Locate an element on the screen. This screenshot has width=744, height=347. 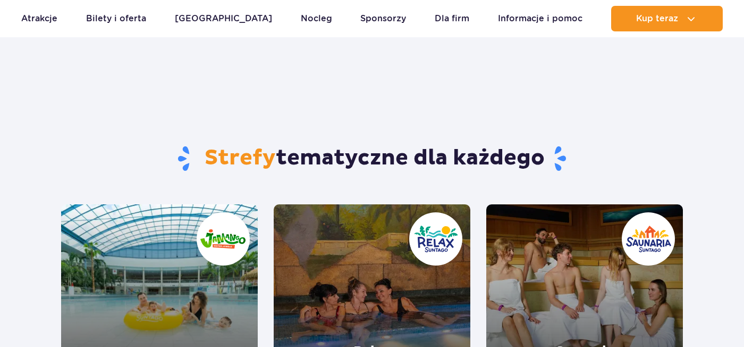
a: Dla firm is located at coordinates (452, 19).